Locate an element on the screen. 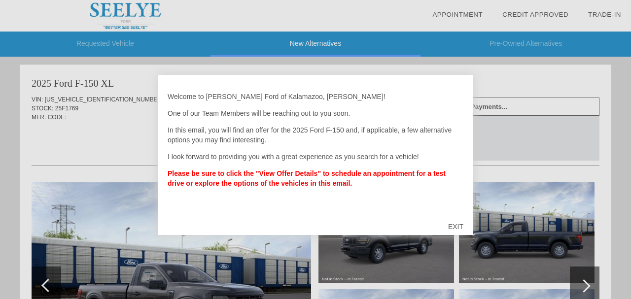 The width and height of the screenshot is (631, 299). a: Credit Approved is located at coordinates (536, 14).